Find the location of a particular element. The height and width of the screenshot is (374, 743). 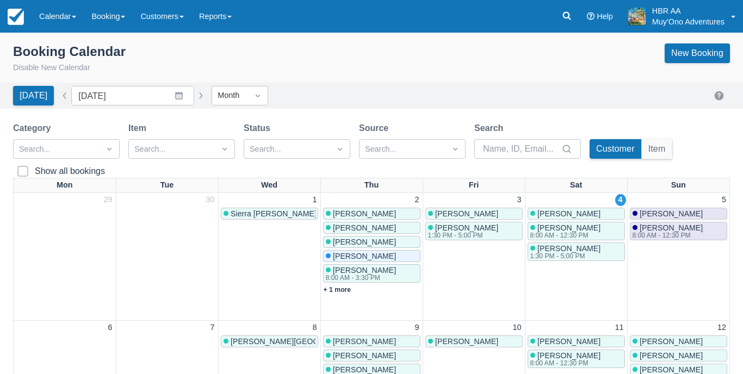

a: Tue is located at coordinates (167, 185).